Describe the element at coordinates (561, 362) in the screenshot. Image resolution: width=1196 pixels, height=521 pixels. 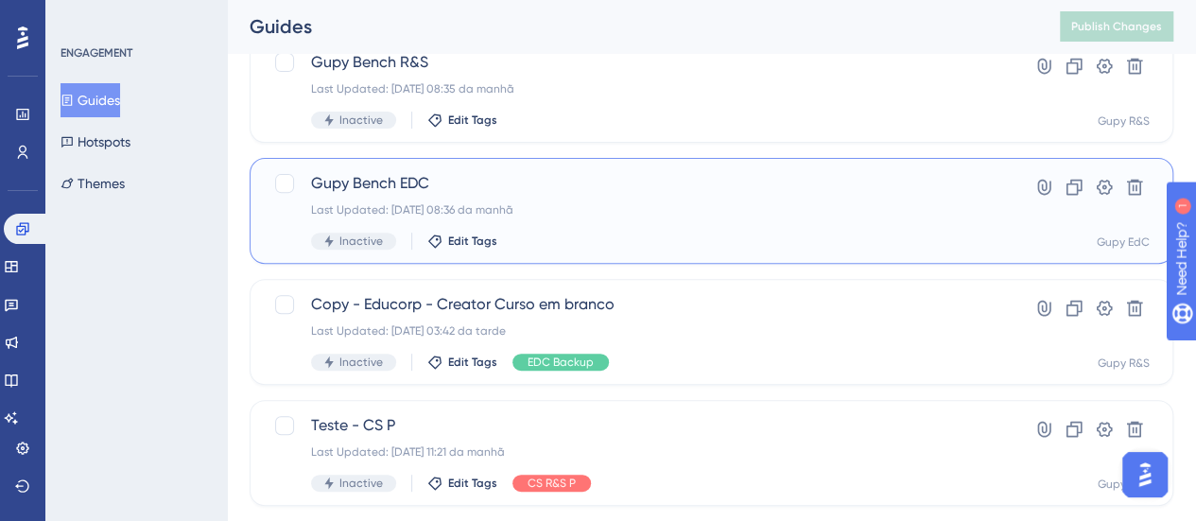
I see `span: EDC Backup` at that location.